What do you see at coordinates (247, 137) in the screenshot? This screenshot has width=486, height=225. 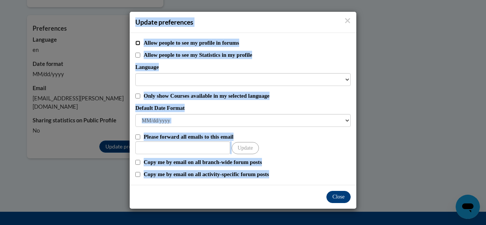 I see `label: Please forward all emails to this email` at bounding box center [247, 137].